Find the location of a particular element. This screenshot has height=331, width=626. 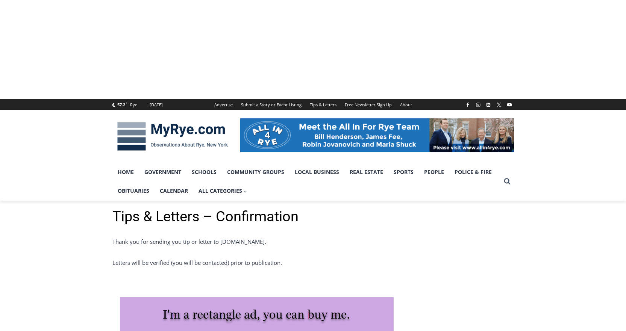

nav: Primary Navigation is located at coordinates (306, 182).